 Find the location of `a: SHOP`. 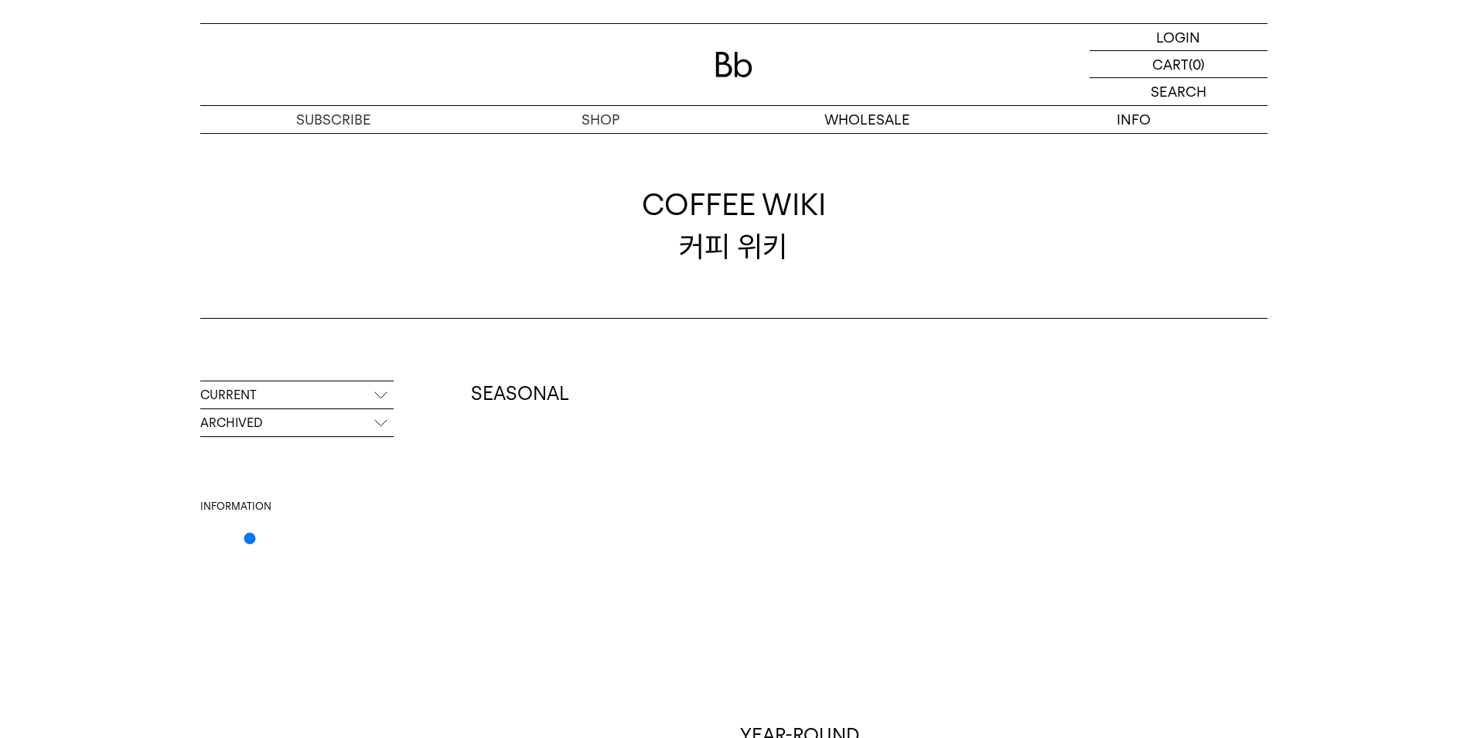

a: SHOP is located at coordinates (600, 119).